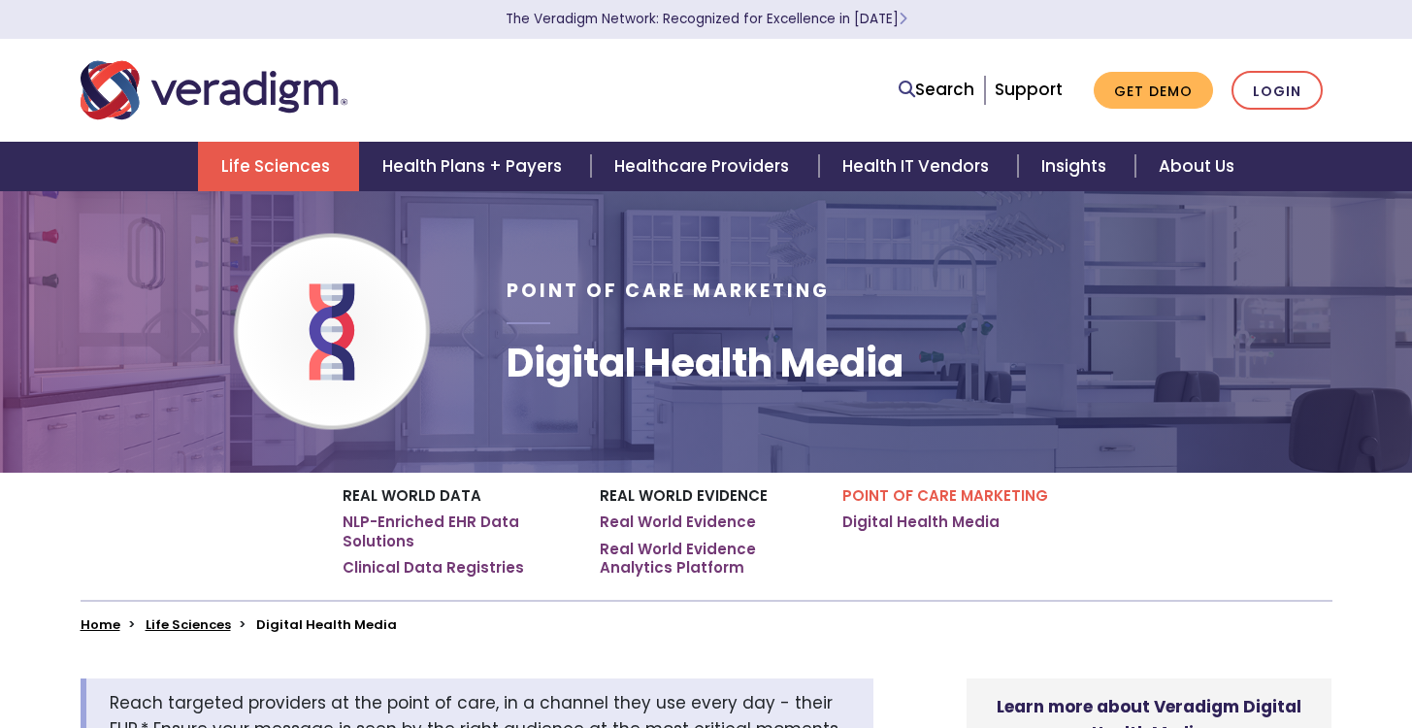 The height and width of the screenshot is (728, 1412). What do you see at coordinates (668, 290) in the screenshot?
I see `span: Point of Care Marketing` at bounding box center [668, 290].